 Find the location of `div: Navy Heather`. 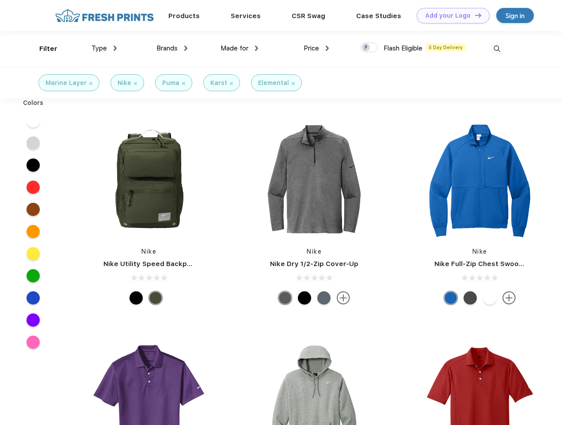

div: Navy Heather is located at coordinates (324, 298).